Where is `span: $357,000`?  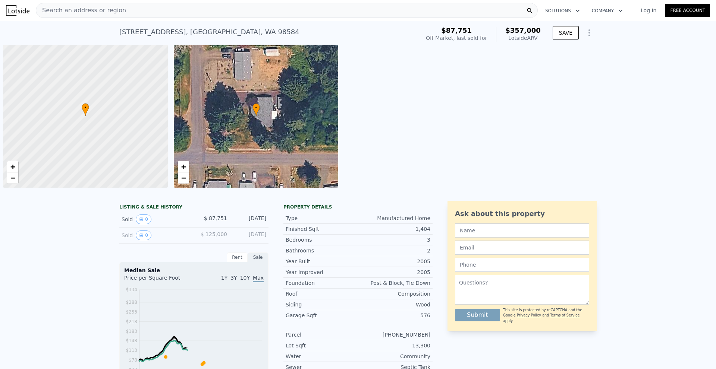 span: $357,000 is located at coordinates (523, 30).